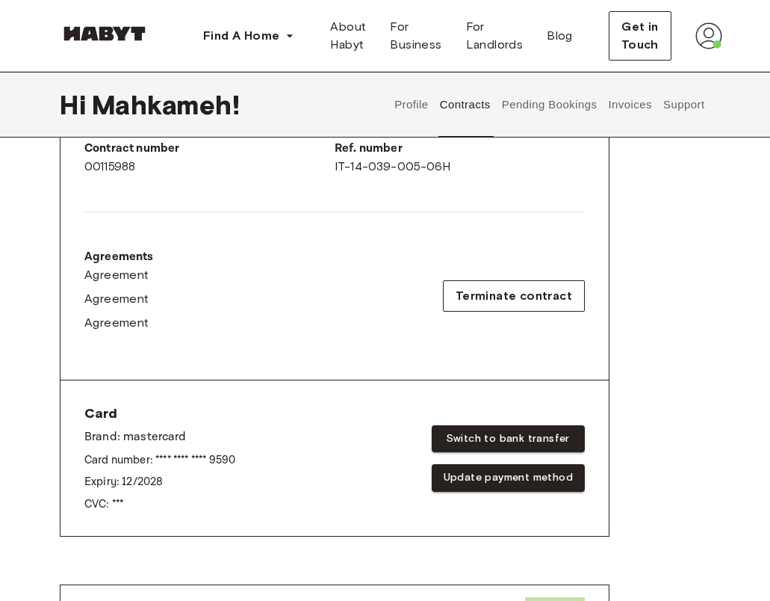 This screenshot has height=601, width=770. Describe the element at coordinates (348, 36) in the screenshot. I see `span: About Habyt` at that location.